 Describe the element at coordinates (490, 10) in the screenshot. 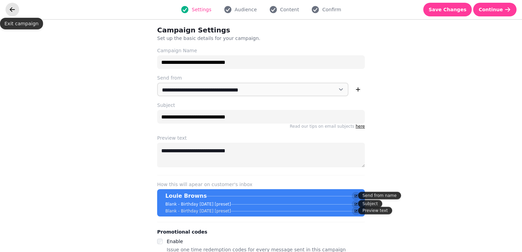

I see `span: Continue` at that location.